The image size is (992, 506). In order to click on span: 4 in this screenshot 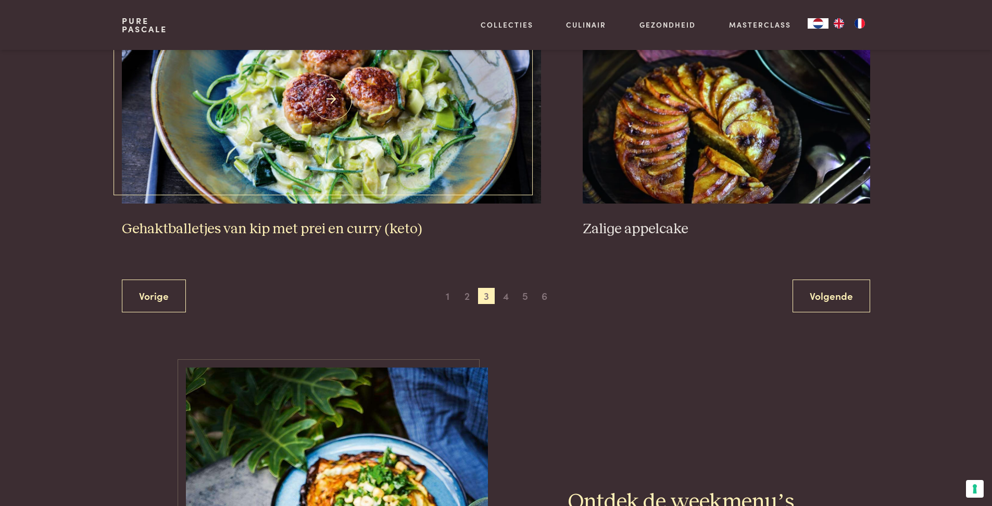, I will do `click(506, 296)`.